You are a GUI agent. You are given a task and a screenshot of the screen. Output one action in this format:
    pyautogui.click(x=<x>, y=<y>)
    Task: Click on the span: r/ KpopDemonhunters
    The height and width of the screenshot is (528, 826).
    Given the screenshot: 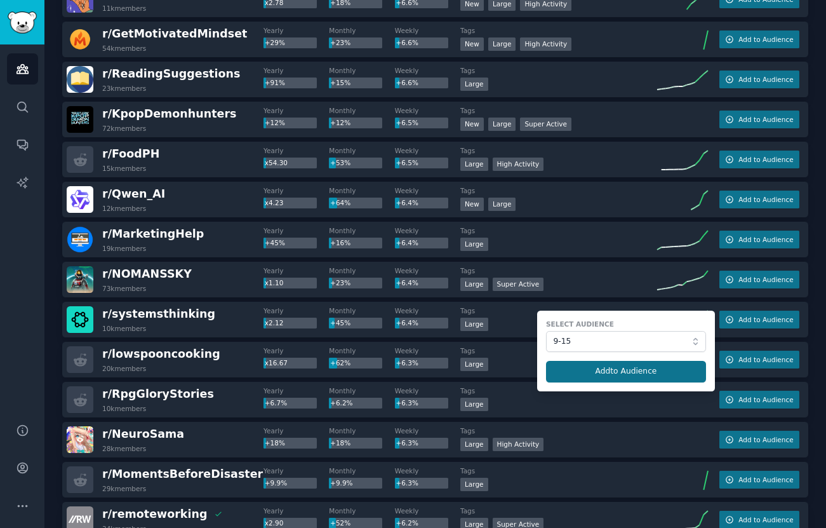 What is the action you would take?
    pyautogui.click(x=169, y=114)
    